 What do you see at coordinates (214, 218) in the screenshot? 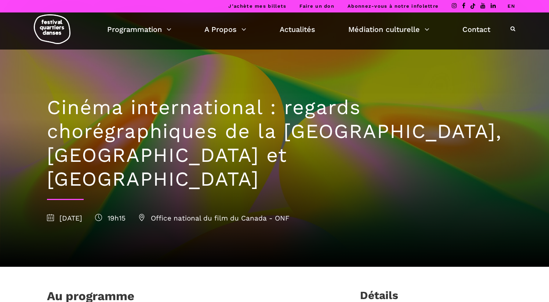
I see `span: Office national du film du Canada - ONF` at bounding box center [214, 218].